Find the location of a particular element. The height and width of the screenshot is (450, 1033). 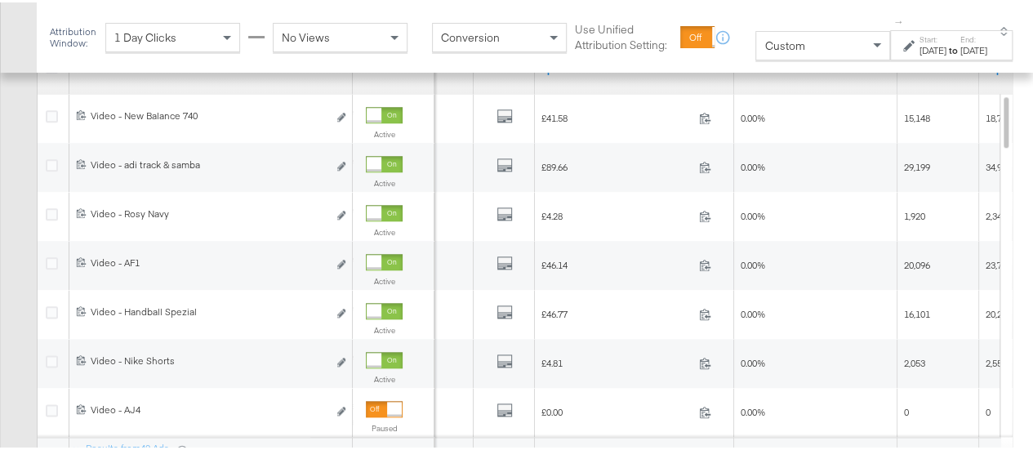

div: Video - Nike Shorts is located at coordinates (209, 358).